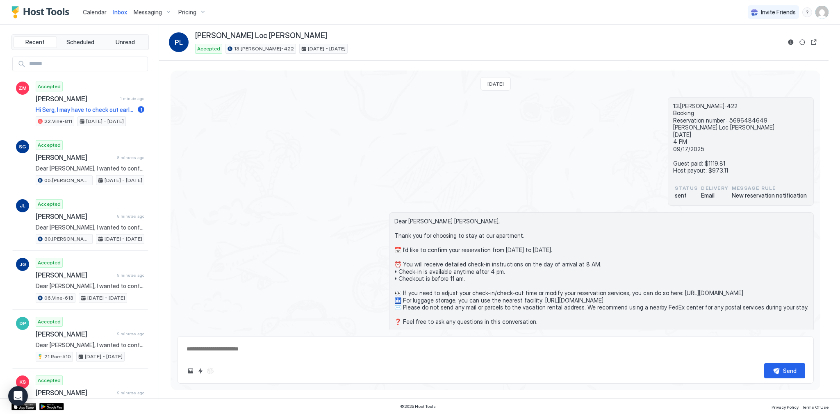 The width and height of the screenshot is (840, 414). Describe the element at coordinates (815, 407) in the screenshot. I see `span: Terms Of Use` at that location.